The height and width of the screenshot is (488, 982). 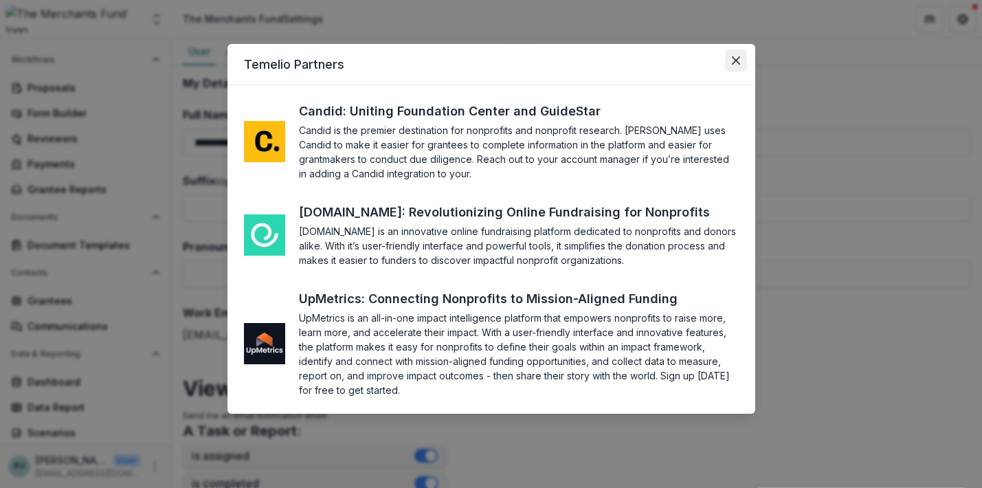 I want to click on div: UpMetrics: Connecting Nonprofits to Mission-Aligned Funding, so click(x=501, y=298).